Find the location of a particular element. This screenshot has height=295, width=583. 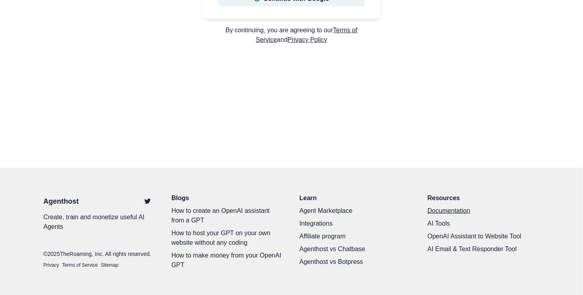

p: By continuing, you are agreeing to our and is located at coordinates (292, 35).